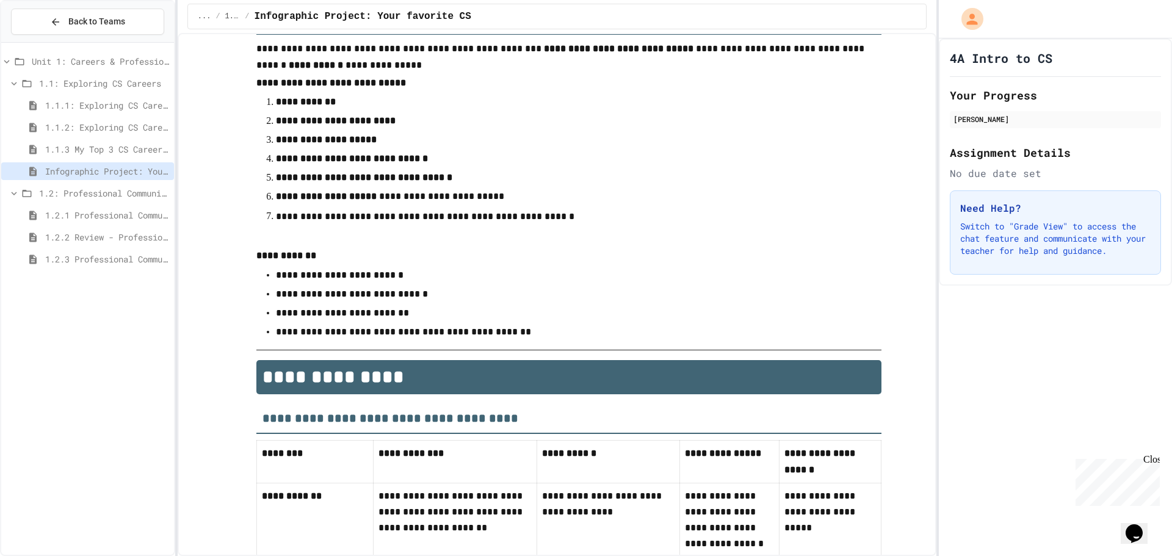 The width and height of the screenshot is (1172, 556). Describe the element at coordinates (96, 21) in the screenshot. I see `span: Back to Teams` at that location.